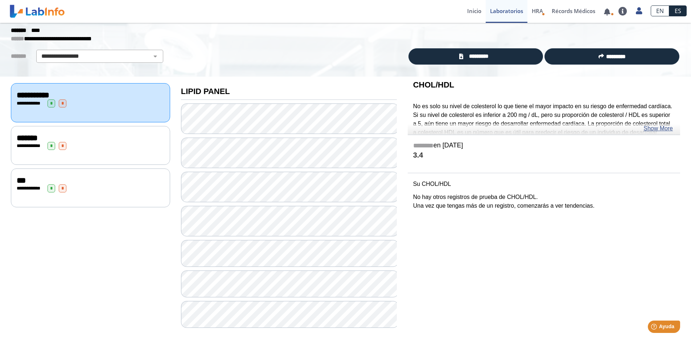  I want to click on p: No es solo su nivel de colesterol lo que tiene el mayor impacto en su riesgo de enfermedad cardía..., so click(544, 128).